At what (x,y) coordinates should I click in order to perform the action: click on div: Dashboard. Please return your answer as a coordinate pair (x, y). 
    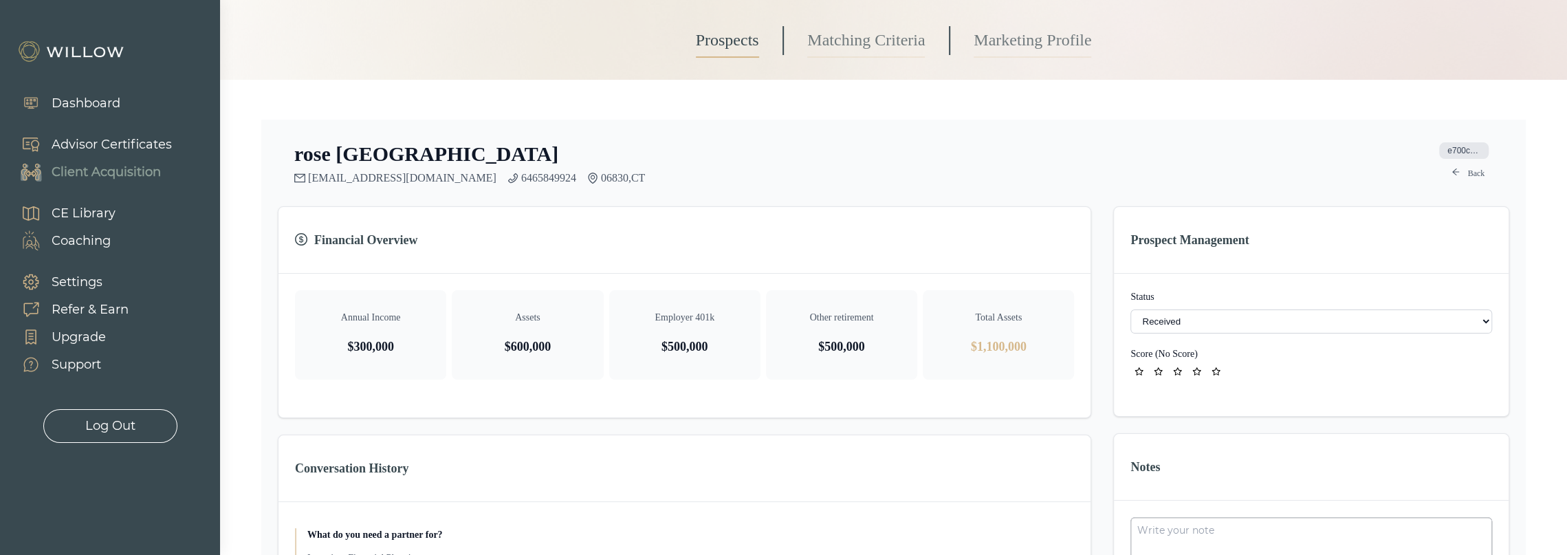
    Looking at the image, I should click on (86, 103).